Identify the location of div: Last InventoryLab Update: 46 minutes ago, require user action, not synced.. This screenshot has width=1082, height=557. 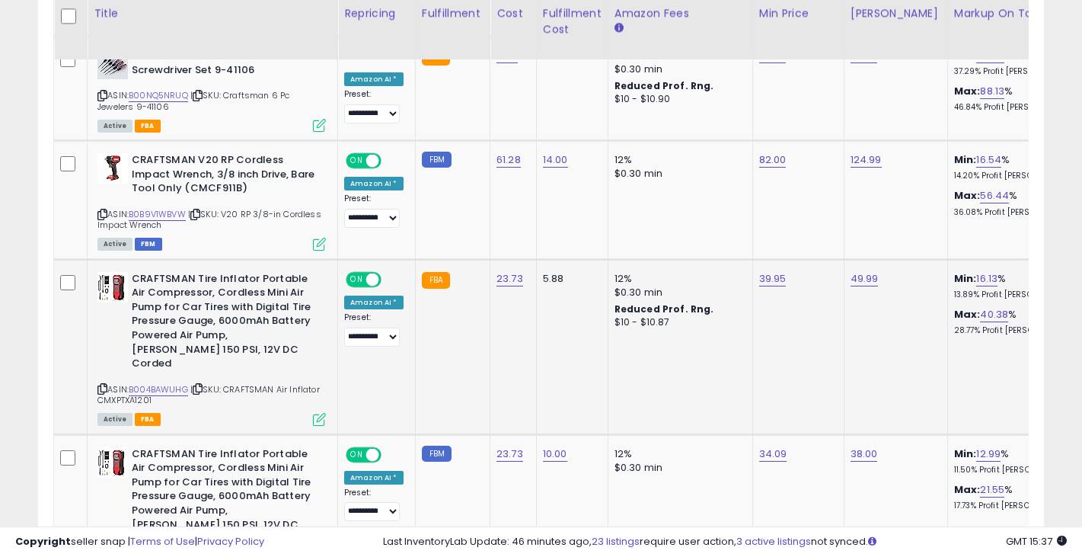
(725, 541).